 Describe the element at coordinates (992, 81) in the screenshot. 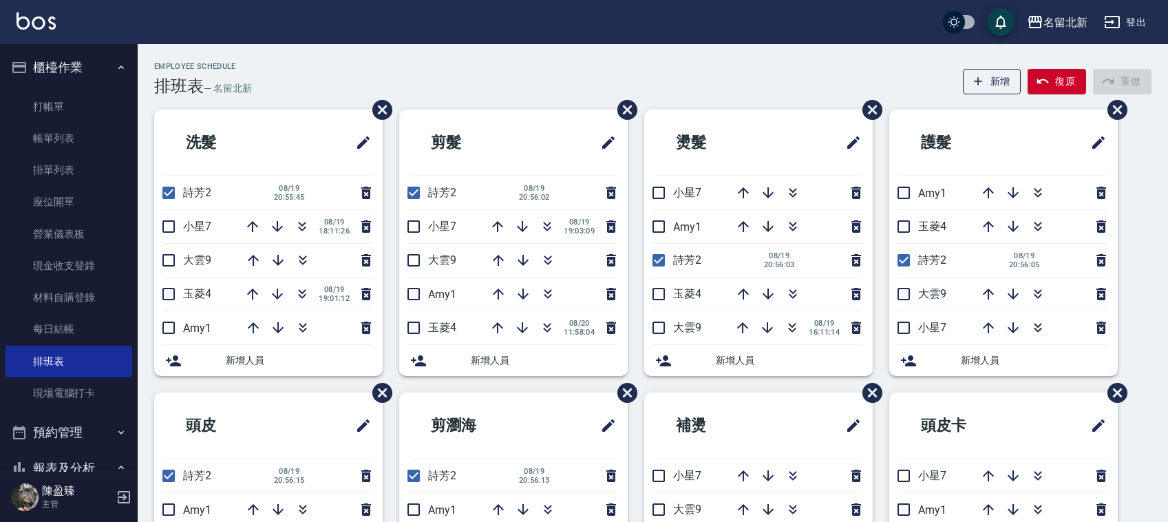

I see `button: 新增` at that location.